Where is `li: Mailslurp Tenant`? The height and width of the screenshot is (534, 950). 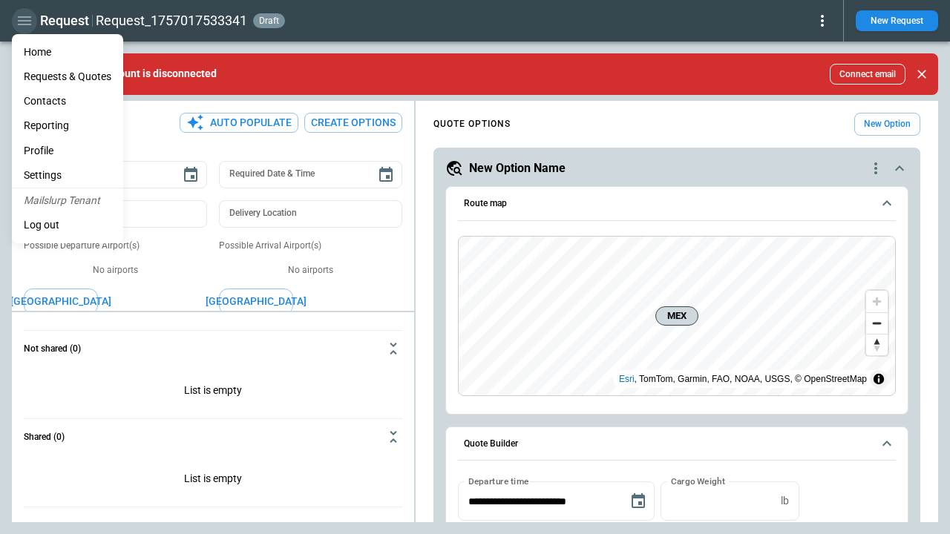 li: Mailslurp Tenant is located at coordinates (68, 200).